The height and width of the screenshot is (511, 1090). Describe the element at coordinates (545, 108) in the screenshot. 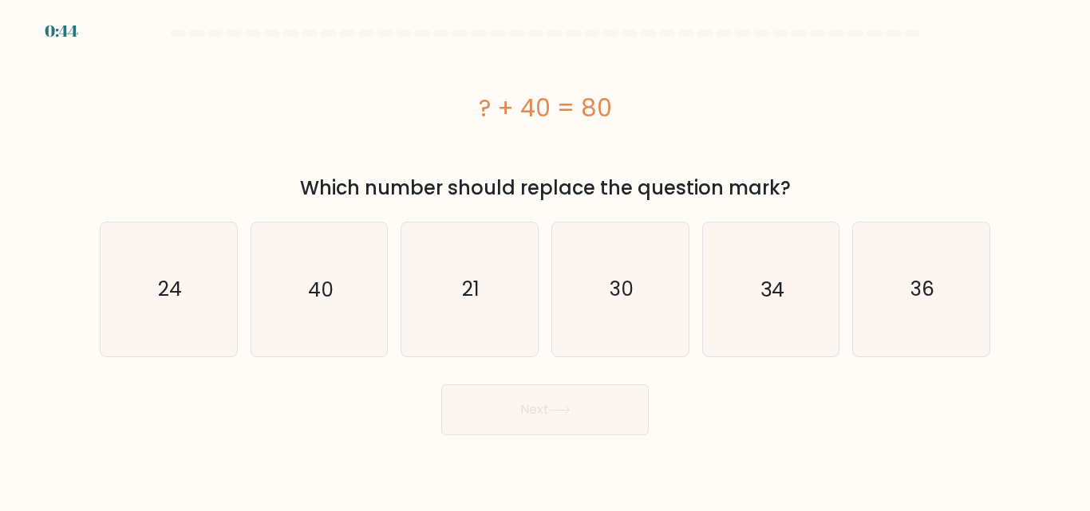

I see `div: ? + 40 = 80` at that location.